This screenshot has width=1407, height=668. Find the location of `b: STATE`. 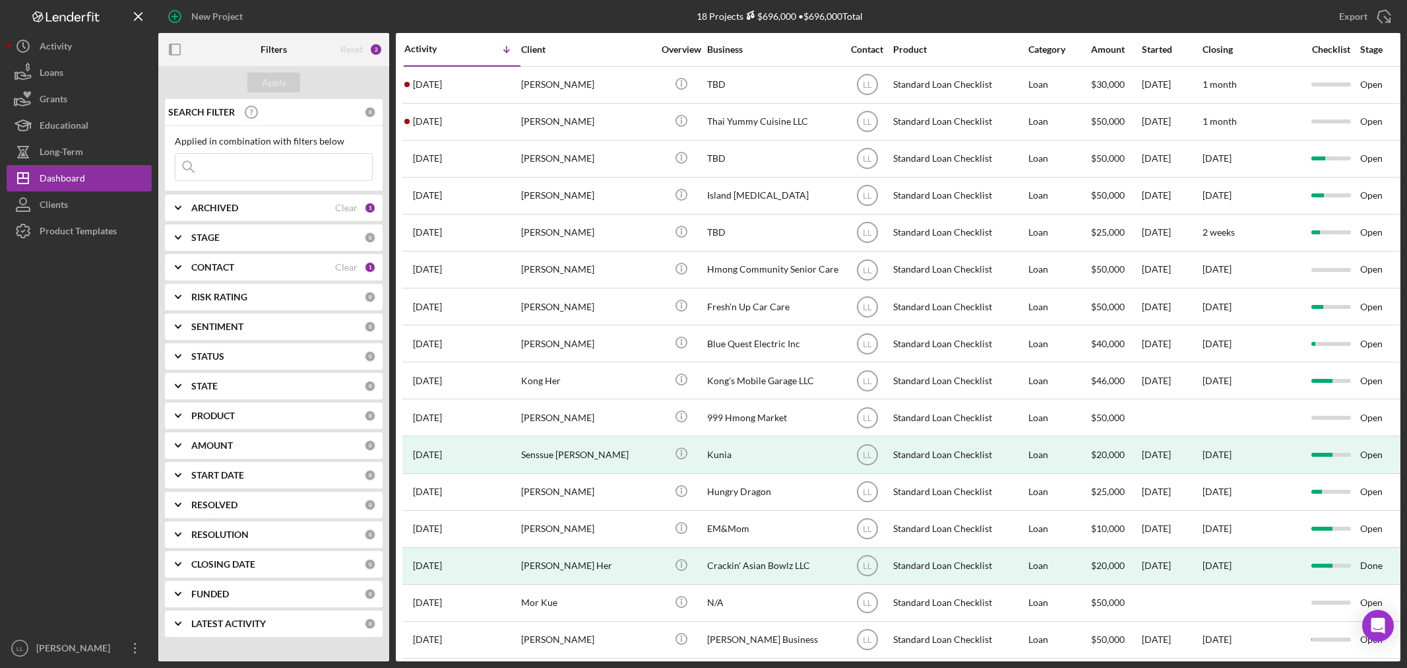

b: STATE is located at coordinates (205, 386).